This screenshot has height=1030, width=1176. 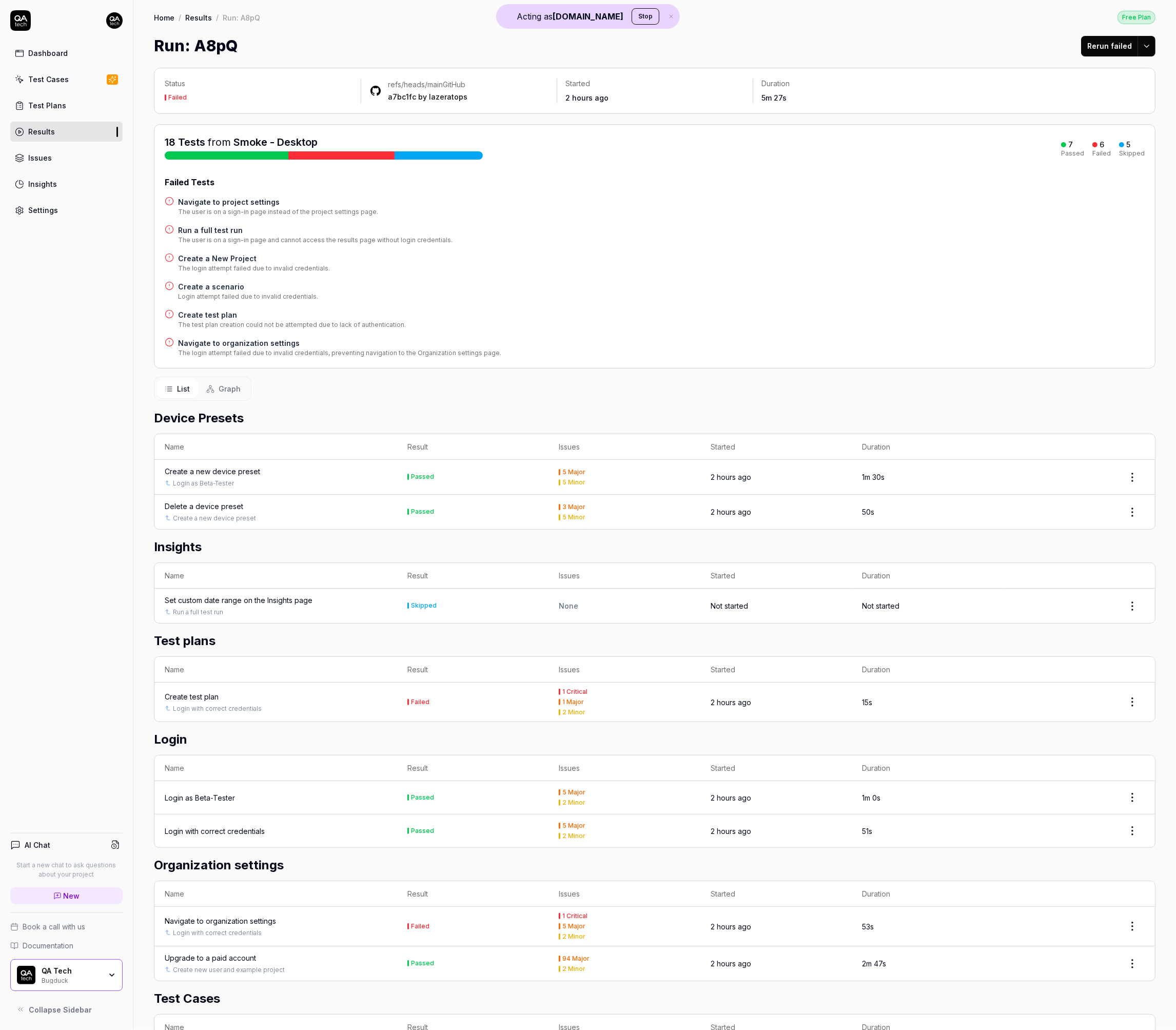 What do you see at coordinates (220, 921) in the screenshot?
I see `a: Navigate to organization settings` at bounding box center [220, 921].